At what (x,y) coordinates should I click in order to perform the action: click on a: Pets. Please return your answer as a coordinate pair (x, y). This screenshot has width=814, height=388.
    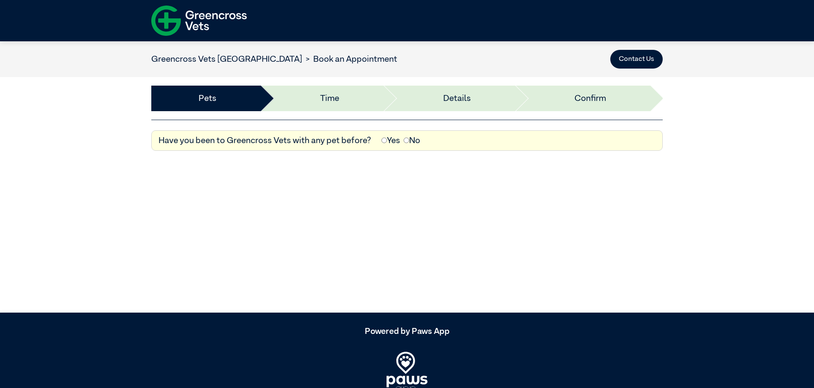
    Looking at the image, I should click on (207, 98).